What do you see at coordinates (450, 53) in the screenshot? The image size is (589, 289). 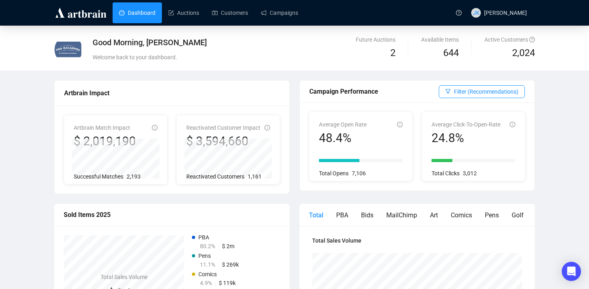 I see `span: 644` at bounding box center [450, 53].